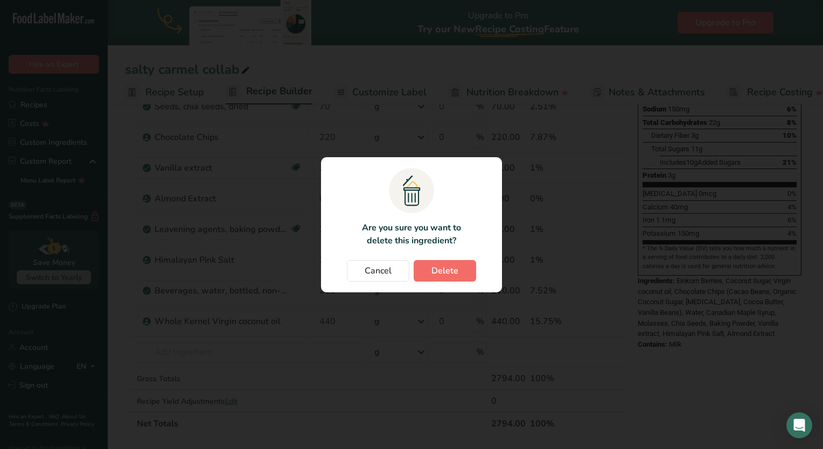 Image resolution: width=823 pixels, height=449 pixels. What do you see at coordinates (445, 271) in the screenshot?
I see `button: Delete` at bounding box center [445, 271].